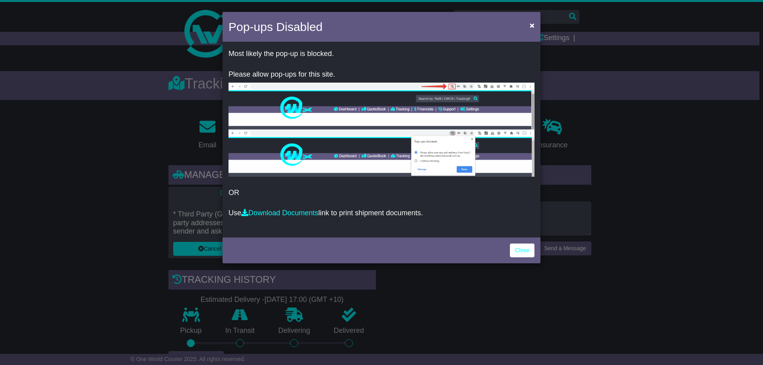 The width and height of the screenshot is (763, 365). Describe the element at coordinates (532, 25) in the screenshot. I see `button: Close` at that location.